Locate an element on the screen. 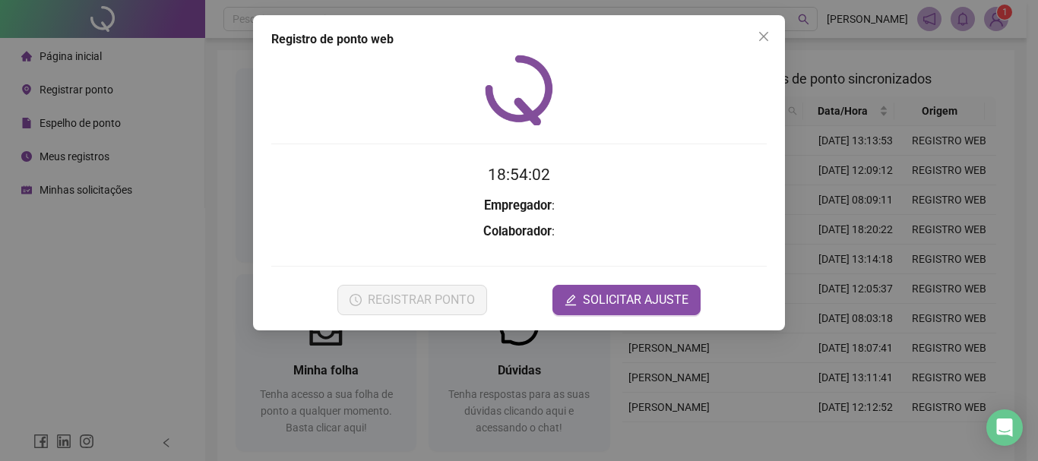 This screenshot has height=461, width=1038. span: SOLICITAR AJUSTE is located at coordinates (635, 300).